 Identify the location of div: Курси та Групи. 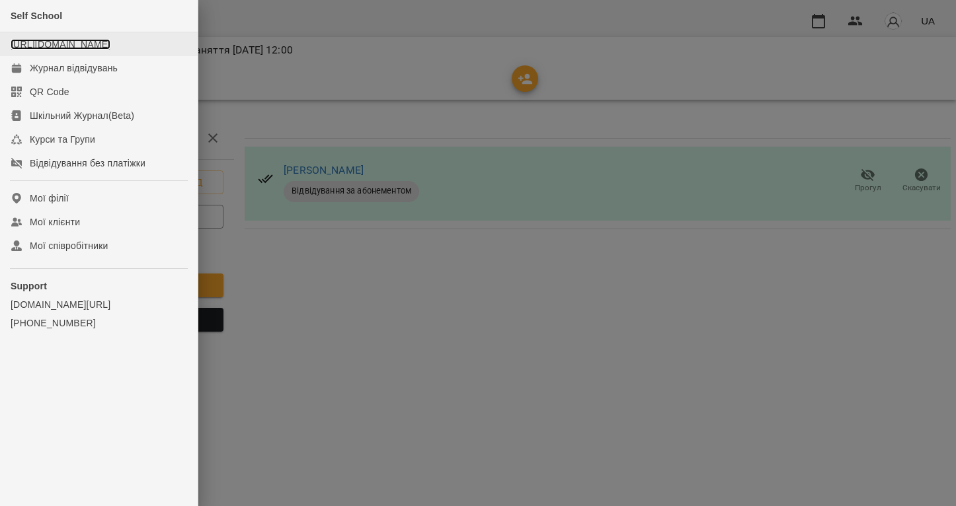
(62, 139).